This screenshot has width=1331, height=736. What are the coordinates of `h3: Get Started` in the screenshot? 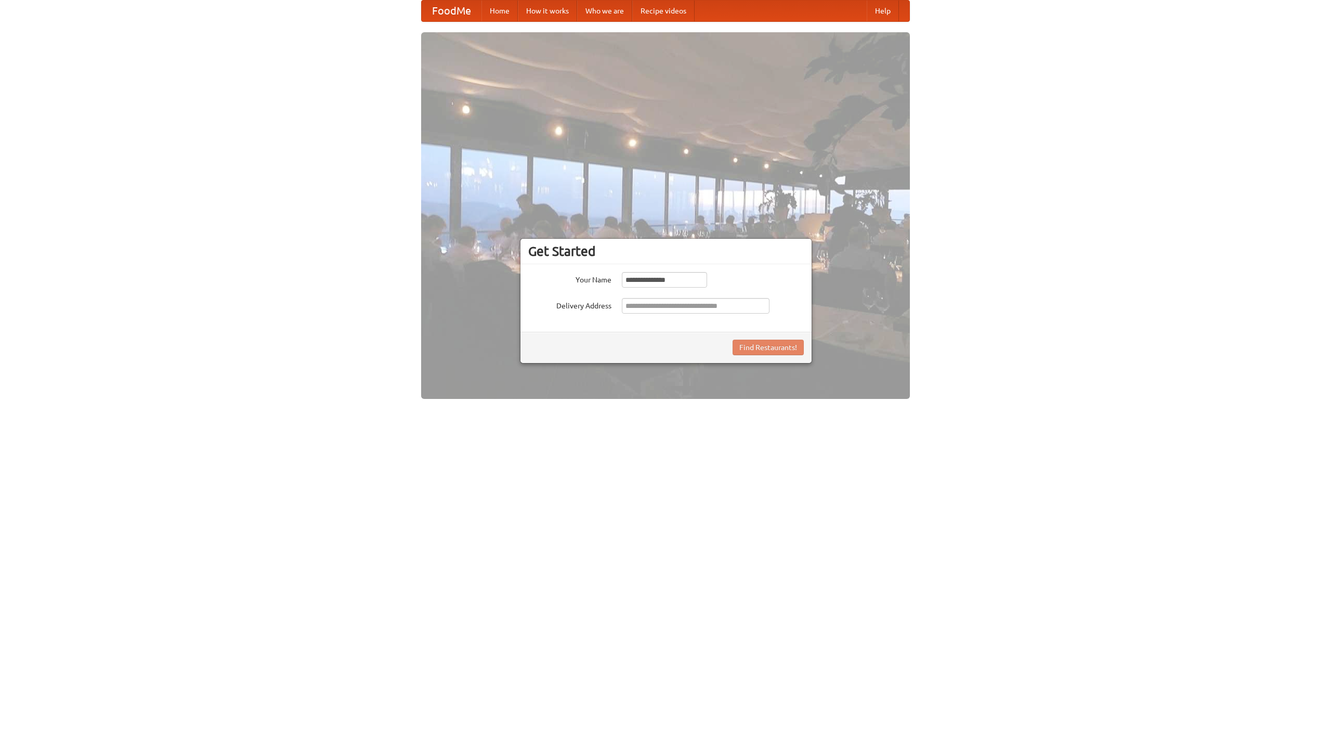 It's located at (666, 251).